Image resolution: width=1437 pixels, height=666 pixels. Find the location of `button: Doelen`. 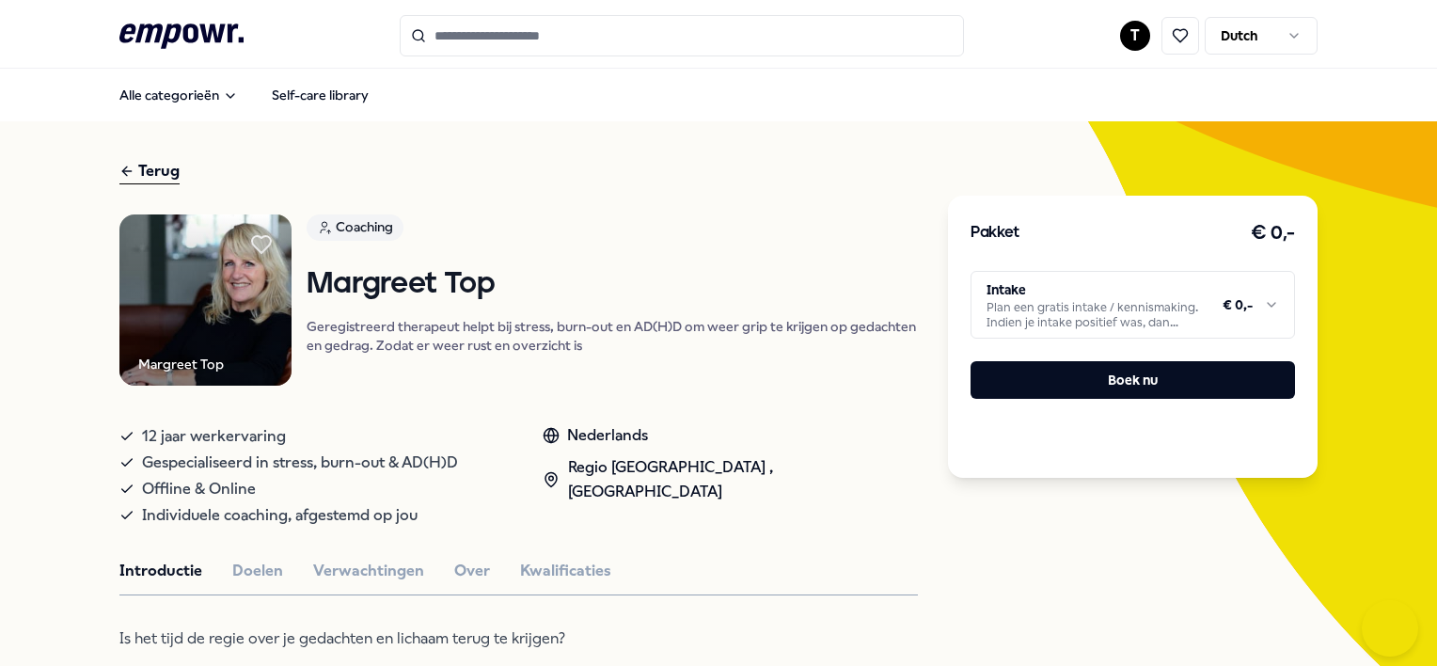

button: Doelen is located at coordinates (258, 571).